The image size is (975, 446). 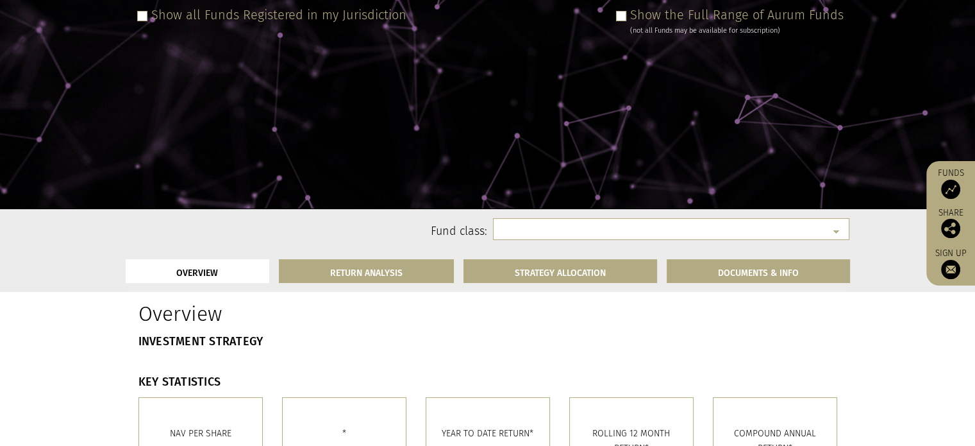 What do you see at coordinates (951, 223) in the screenshot?
I see `div: Share` at bounding box center [951, 223].